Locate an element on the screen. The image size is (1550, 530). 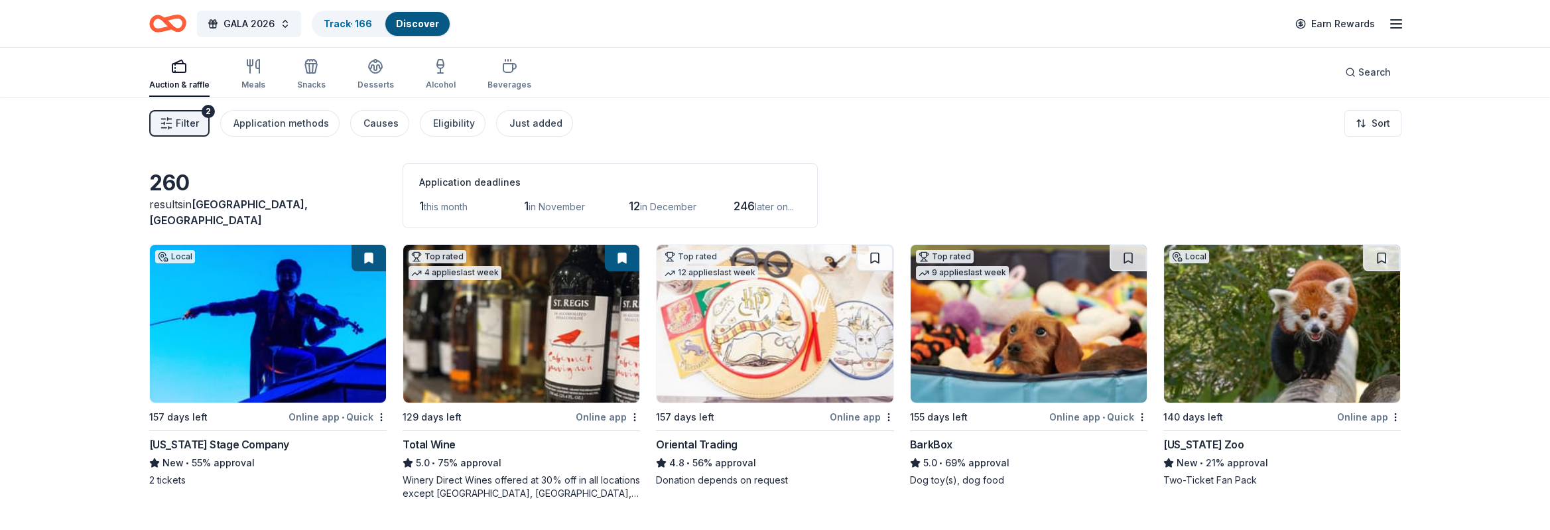
a: Discover is located at coordinates (417, 23).